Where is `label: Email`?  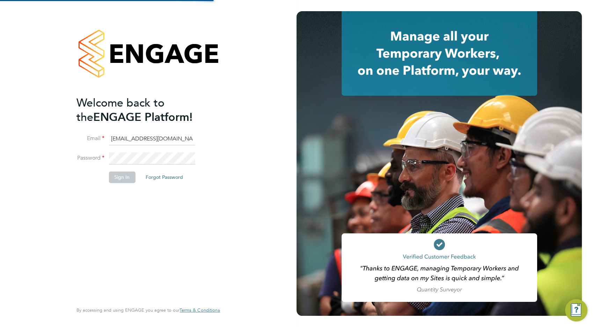
label: Email is located at coordinates (90, 138).